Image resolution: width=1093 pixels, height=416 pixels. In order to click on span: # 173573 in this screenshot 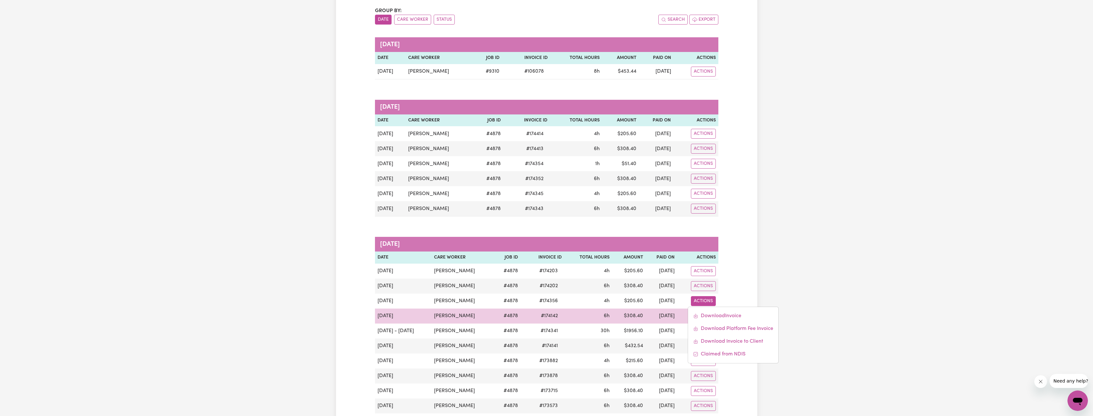, I will do `click(548, 406)`.